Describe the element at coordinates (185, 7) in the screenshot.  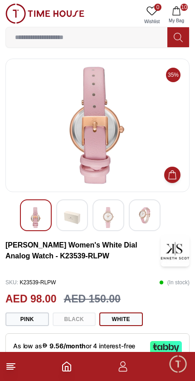
I see `span: 10` at that location.